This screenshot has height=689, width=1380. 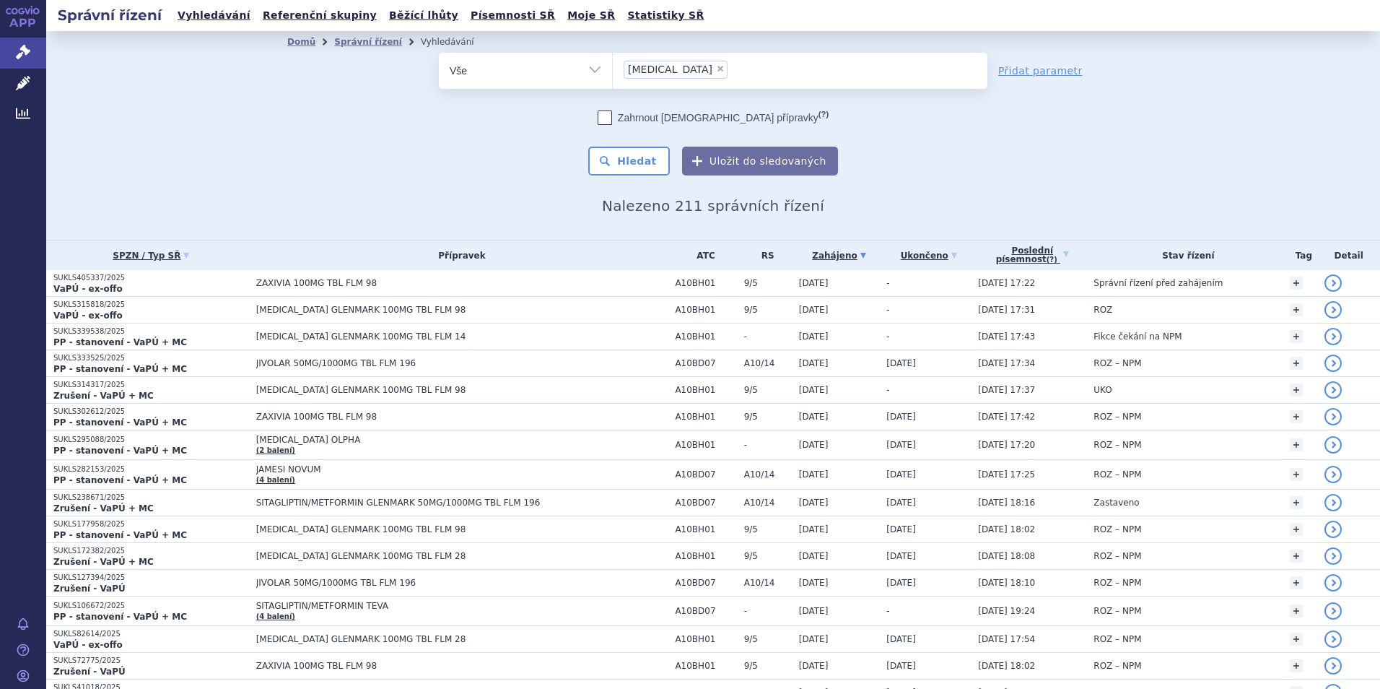 What do you see at coordinates (928, 256) in the screenshot?
I see `a: Ukončeno` at bounding box center [928, 256].